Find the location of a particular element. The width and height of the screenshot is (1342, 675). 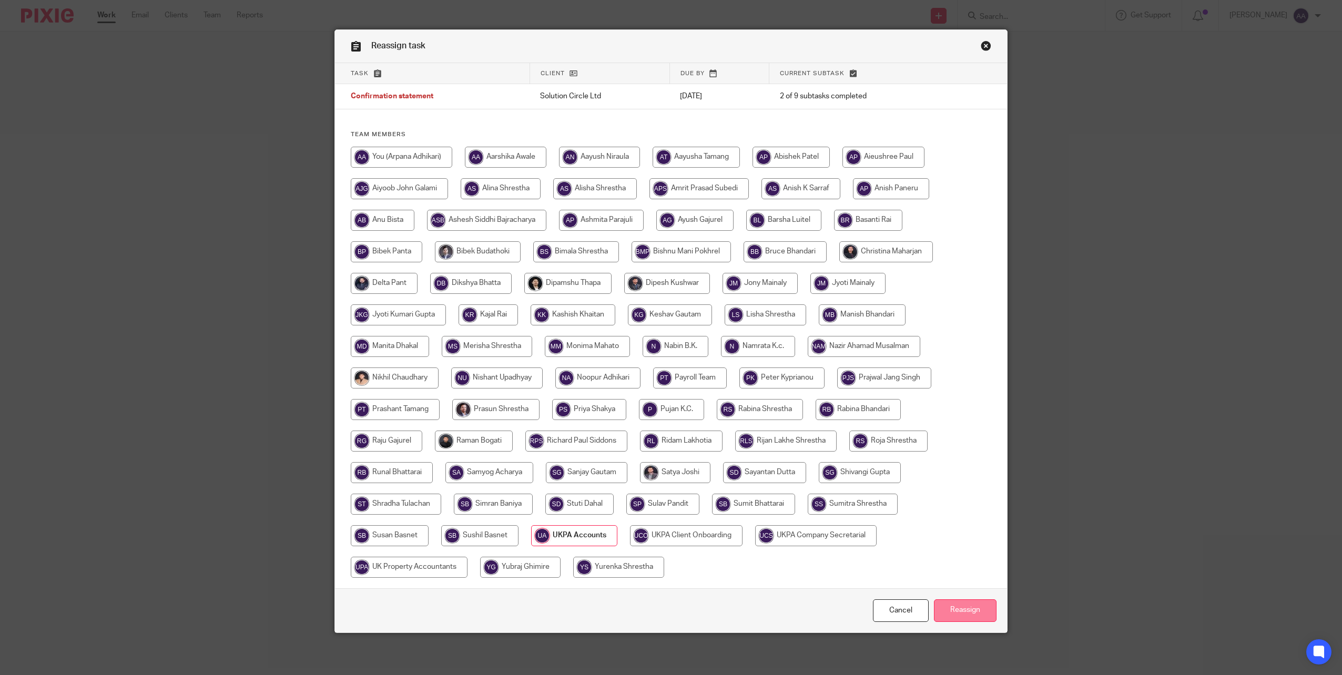

span: Due by is located at coordinates (693, 73).